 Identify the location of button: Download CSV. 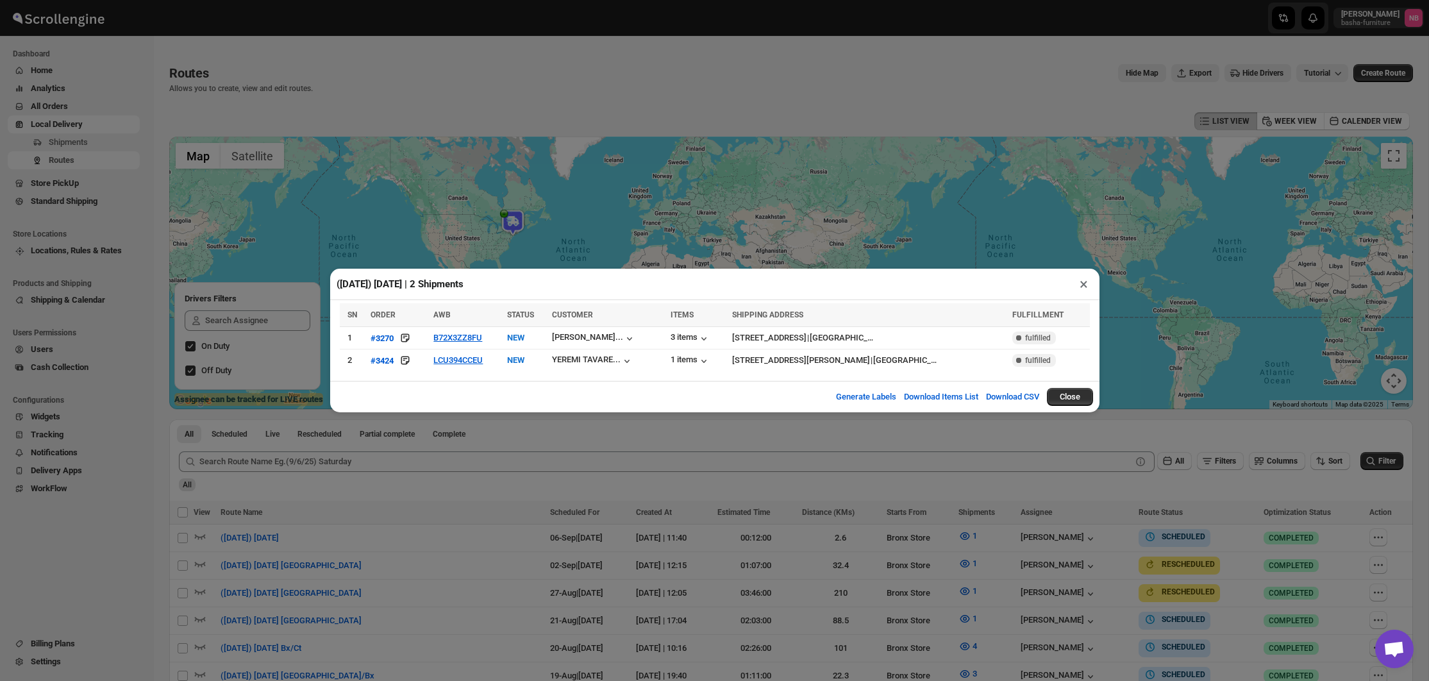
(1012, 397).